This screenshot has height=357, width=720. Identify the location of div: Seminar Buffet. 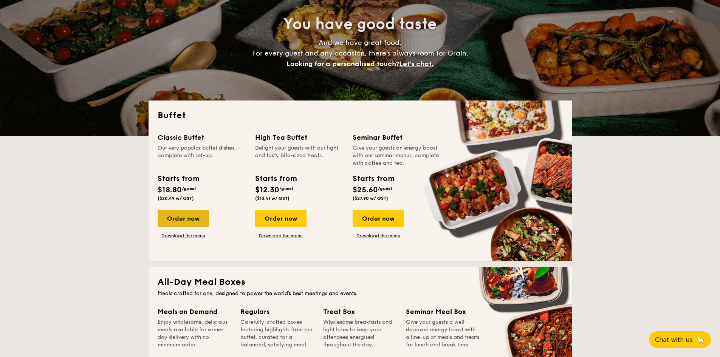
(397, 138).